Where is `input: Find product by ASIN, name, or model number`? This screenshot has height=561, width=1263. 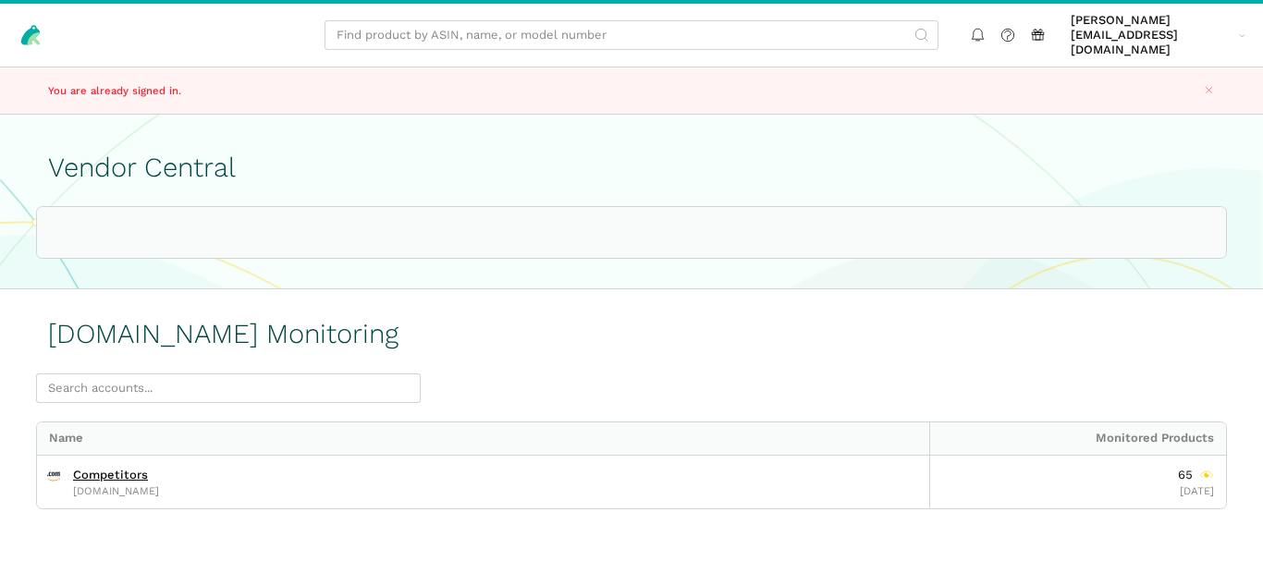
input: Find product by ASIN, name, or model number is located at coordinates (631, 35).